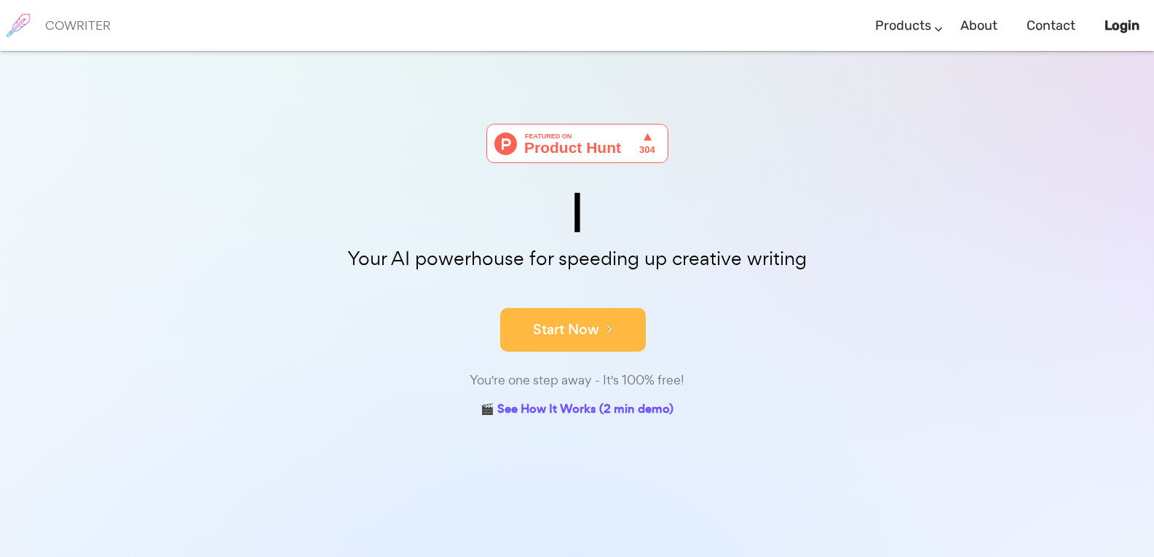 The height and width of the screenshot is (557, 1154). I want to click on div: You're one step away - It's 100% free!, so click(577, 380).